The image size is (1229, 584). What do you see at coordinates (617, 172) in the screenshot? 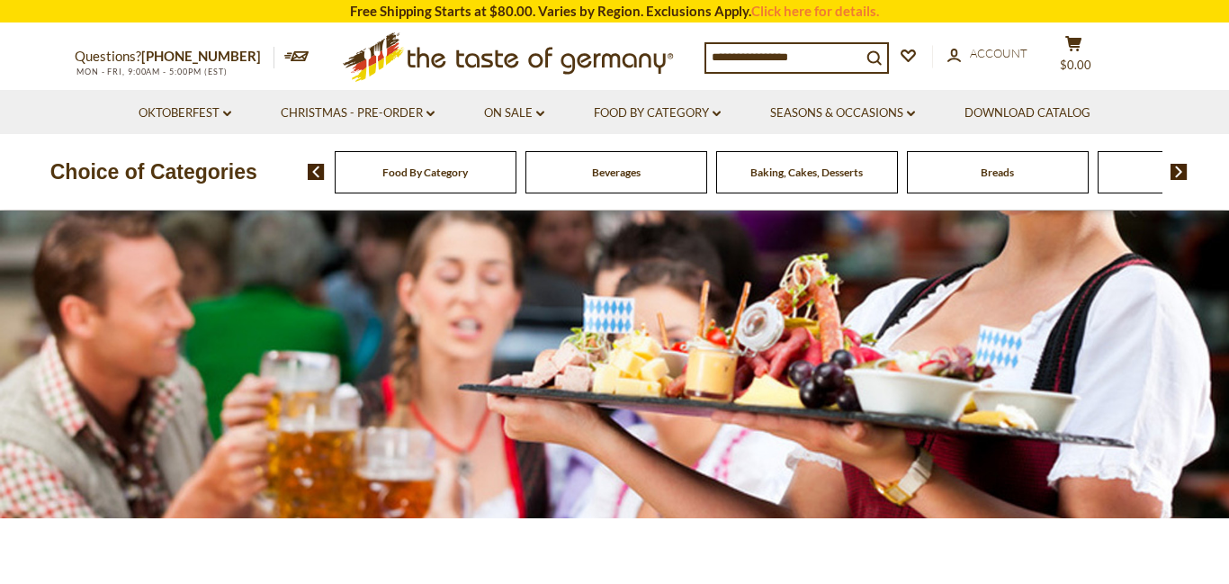
I see `a: Beverages` at bounding box center [617, 172].